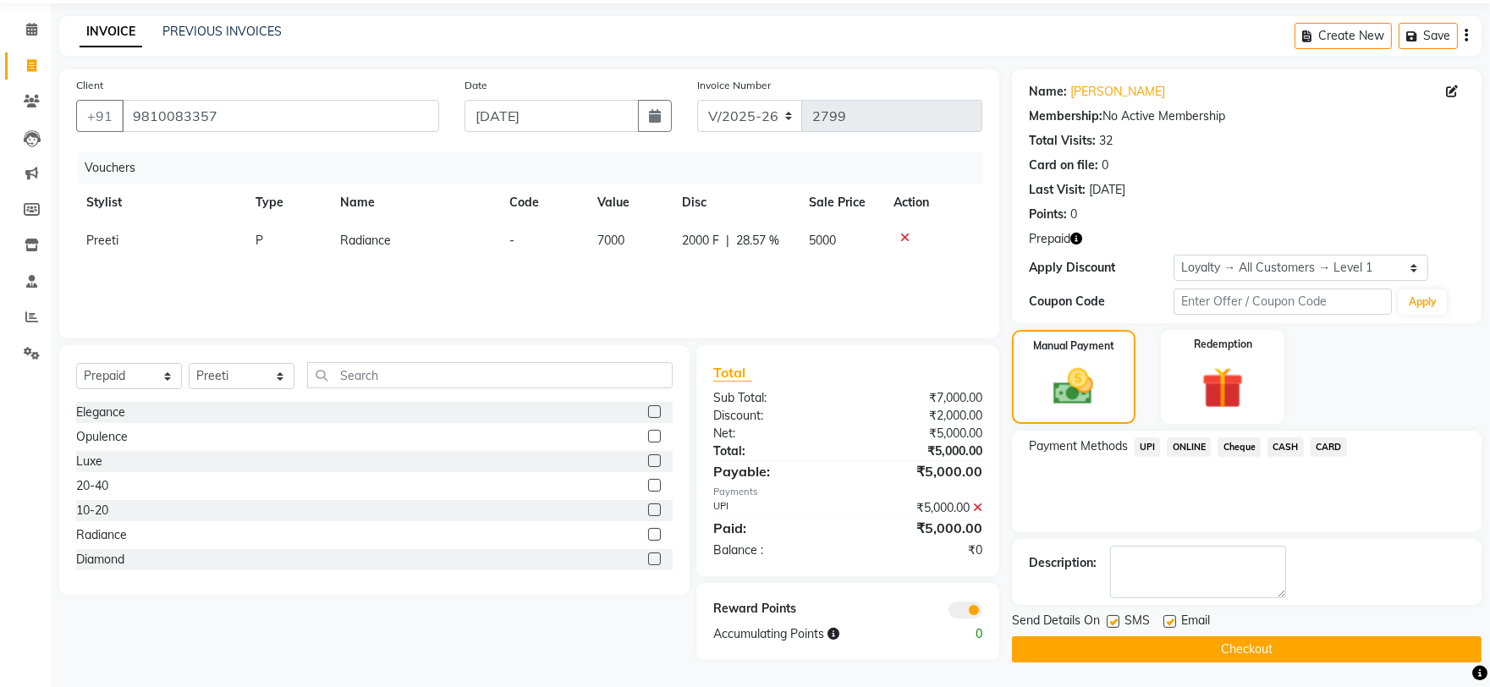 The width and height of the screenshot is (1490, 687). What do you see at coordinates (90, 85) in the screenshot?
I see `label: Client` at bounding box center [90, 85].